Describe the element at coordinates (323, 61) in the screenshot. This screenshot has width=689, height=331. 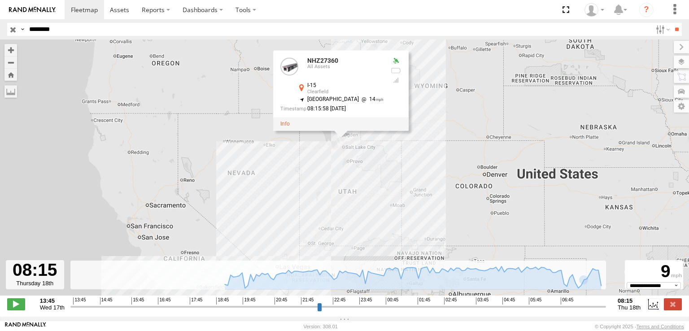
I see `a: NHZ27360` at that location.